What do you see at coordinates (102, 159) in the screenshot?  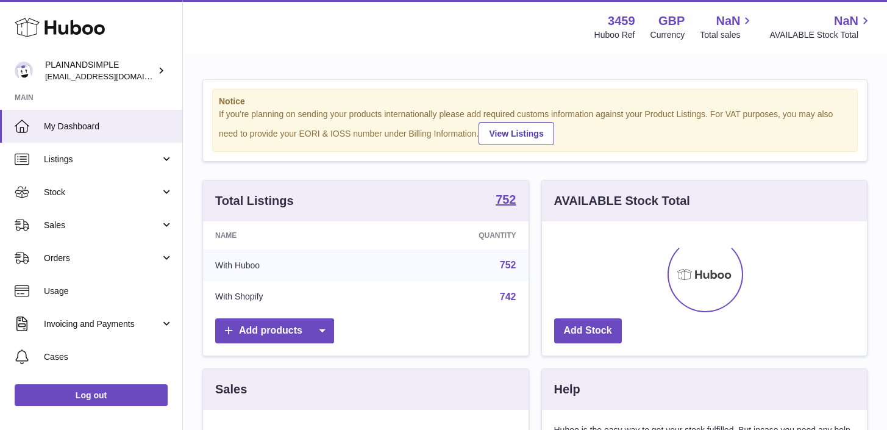 I see `span: Listings` at bounding box center [102, 159].